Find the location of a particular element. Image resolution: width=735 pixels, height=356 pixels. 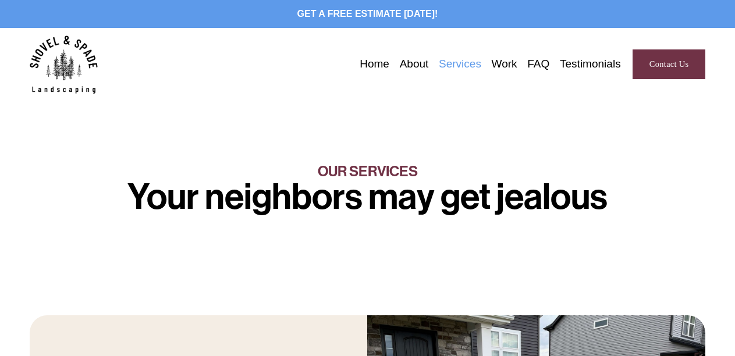

a: Home is located at coordinates (374, 64).